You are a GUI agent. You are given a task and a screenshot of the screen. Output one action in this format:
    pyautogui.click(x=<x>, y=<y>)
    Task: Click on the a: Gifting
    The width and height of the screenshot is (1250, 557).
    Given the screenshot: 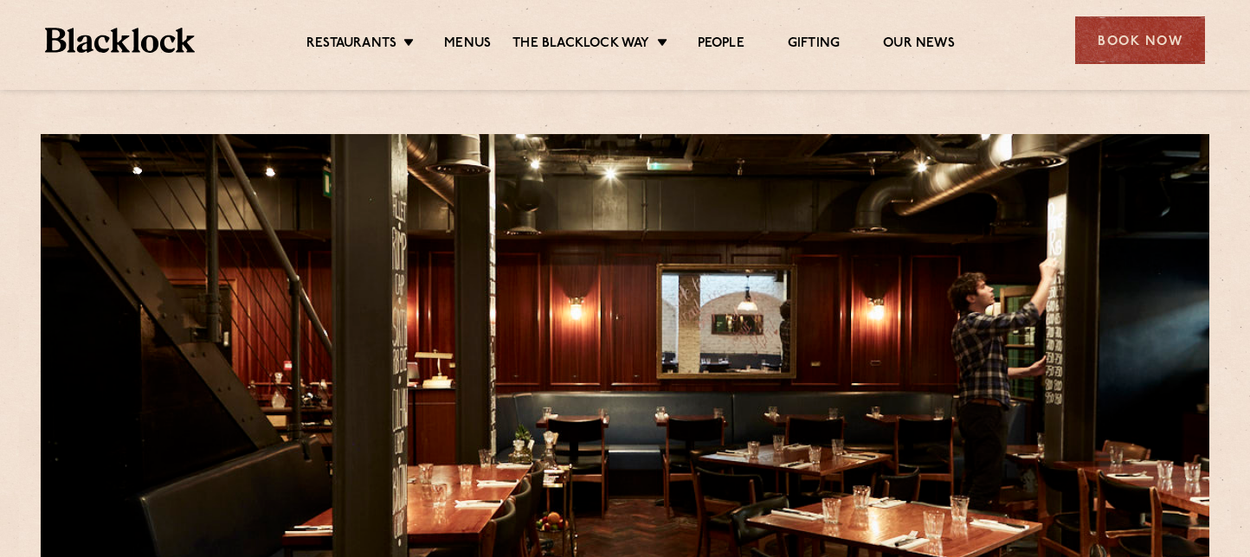 What is the action you would take?
    pyautogui.click(x=813, y=45)
    